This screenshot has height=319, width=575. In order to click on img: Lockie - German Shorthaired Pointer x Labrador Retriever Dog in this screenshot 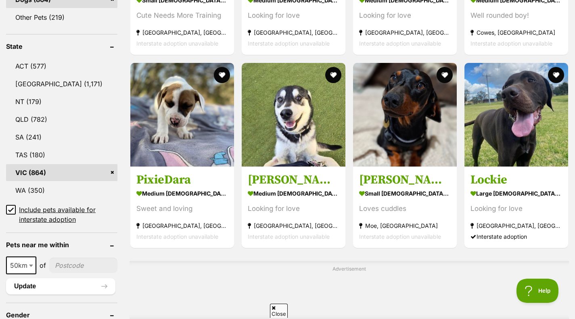, I will do `click(516, 115)`.